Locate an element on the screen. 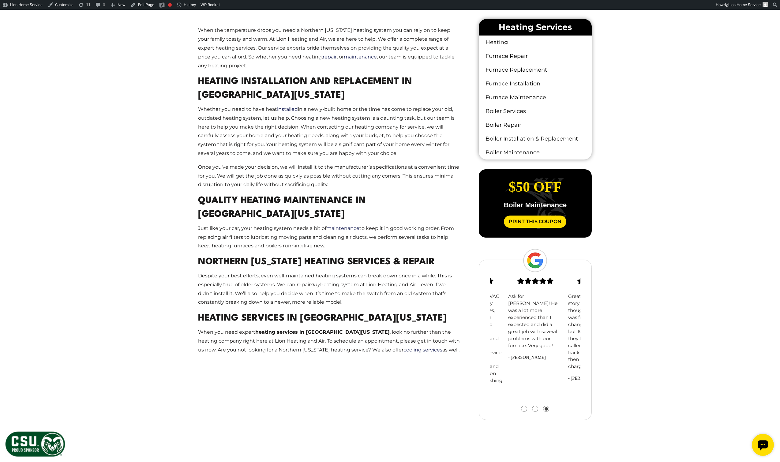  a: Boiler Repair is located at coordinates (535, 125).